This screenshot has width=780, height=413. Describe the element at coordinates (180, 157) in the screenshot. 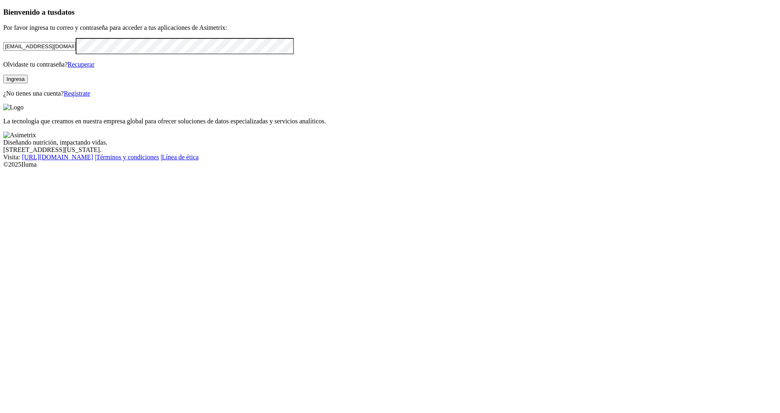

I see `a: Línea de ética` at that location.